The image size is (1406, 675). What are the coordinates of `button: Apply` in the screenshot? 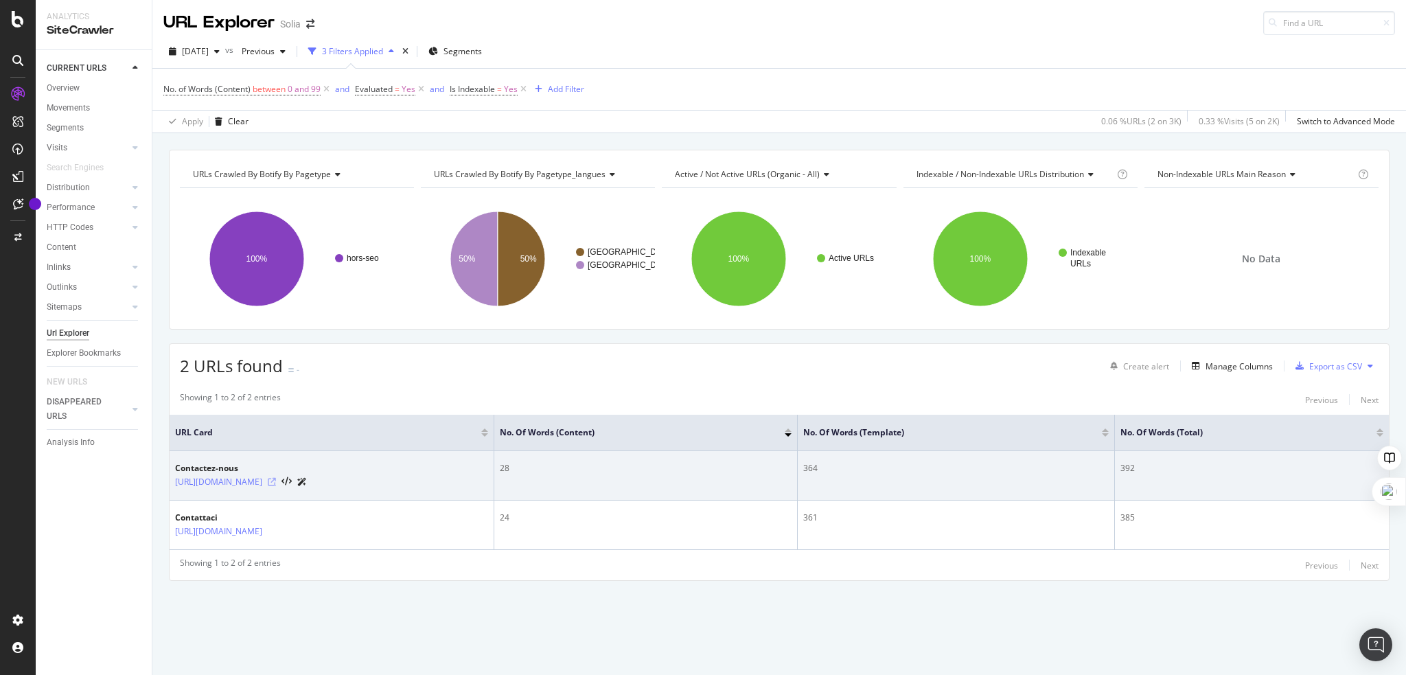 It's located at (183, 121).